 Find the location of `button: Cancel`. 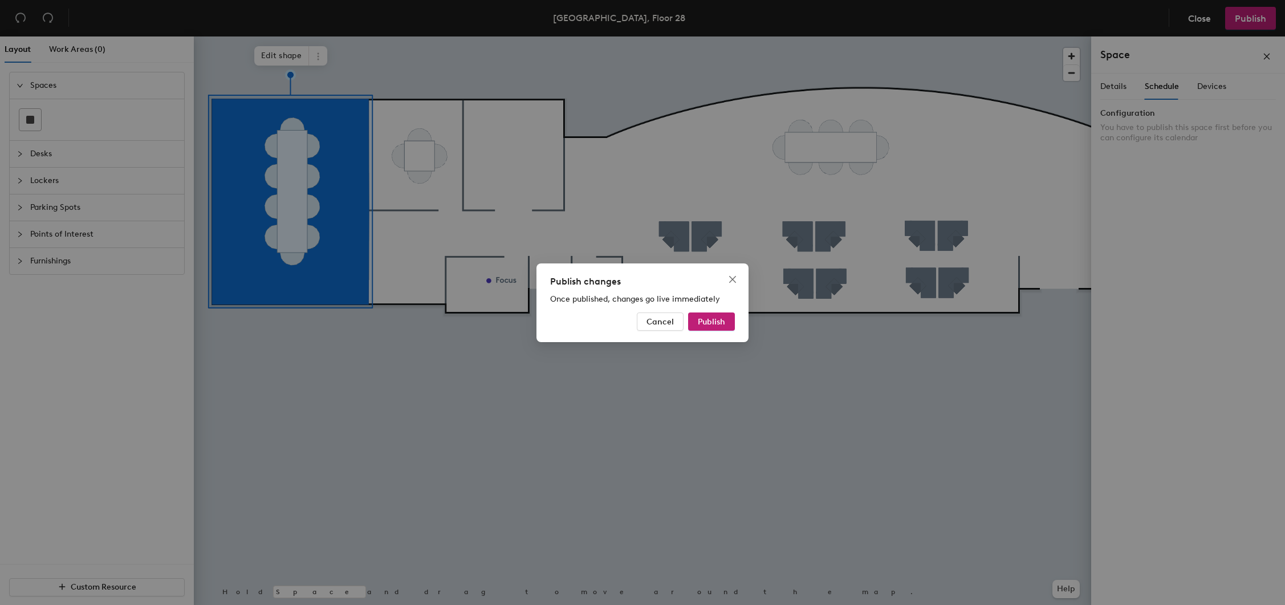

button: Cancel is located at coordinates (660, 321).